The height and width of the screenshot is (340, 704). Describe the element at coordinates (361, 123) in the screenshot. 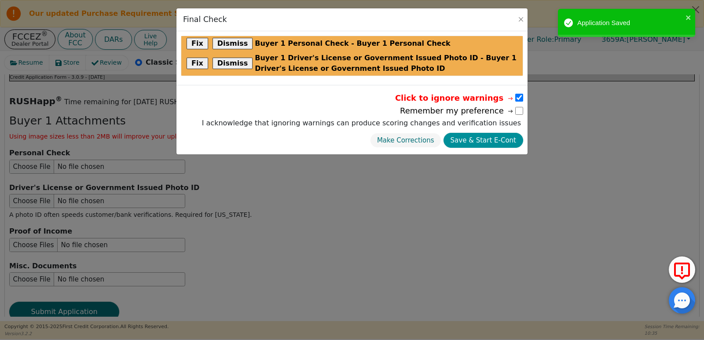

I see `label: I acknowledge that ignoring warnings can produce scoring changes and verification issues` at that location.